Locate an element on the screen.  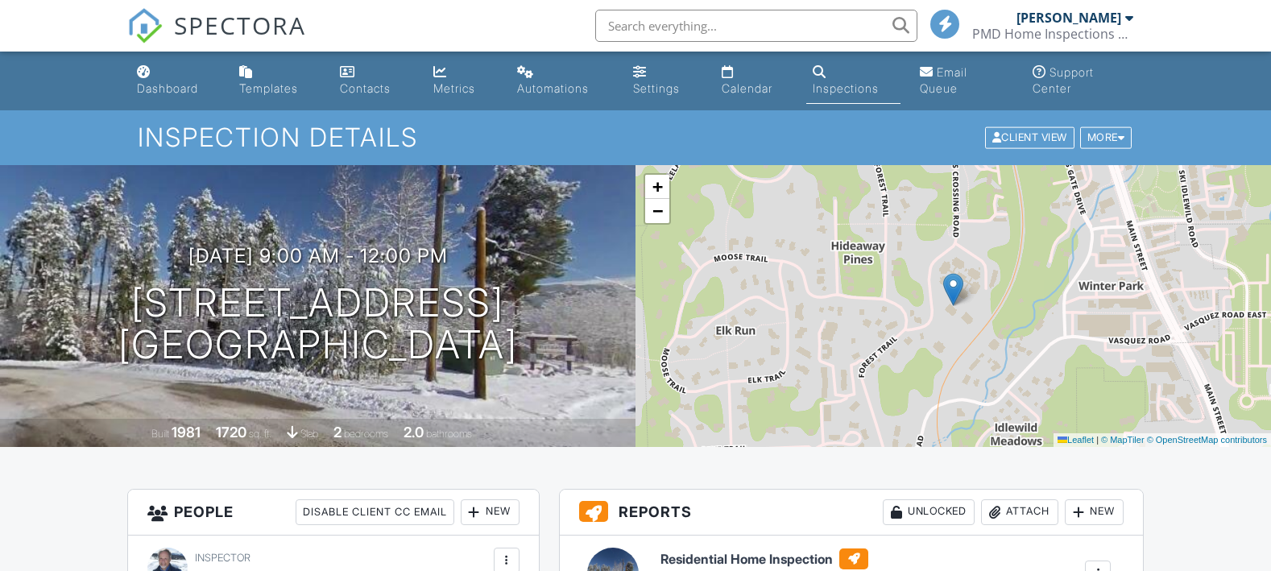
div: Contacts is located at coordinates (365, 88).